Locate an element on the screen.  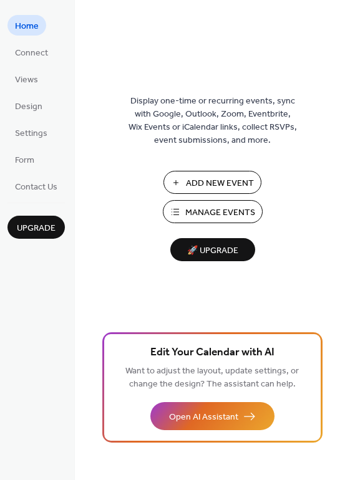
button: 🚀 Upgrade is located at coordinates (213, 249).